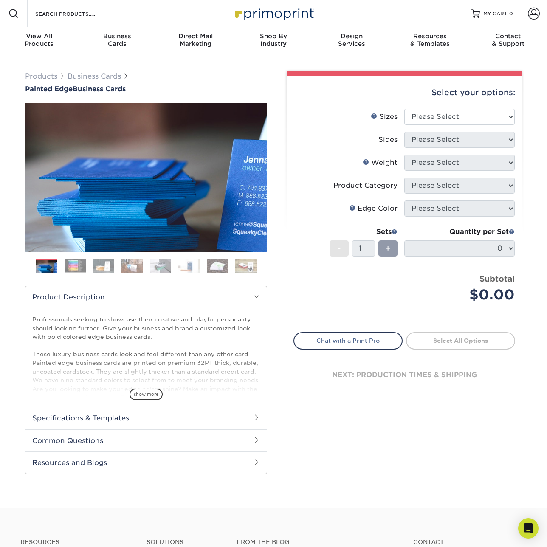  I want to click on h4: From the Blog, so click(313, 542).